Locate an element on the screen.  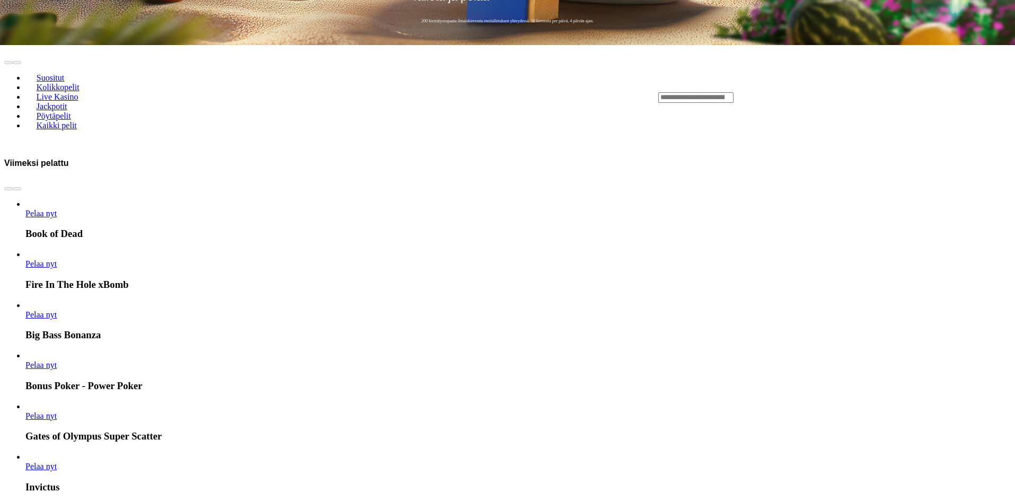
span: Pöytäpelit is located at coordinates (54, 116).